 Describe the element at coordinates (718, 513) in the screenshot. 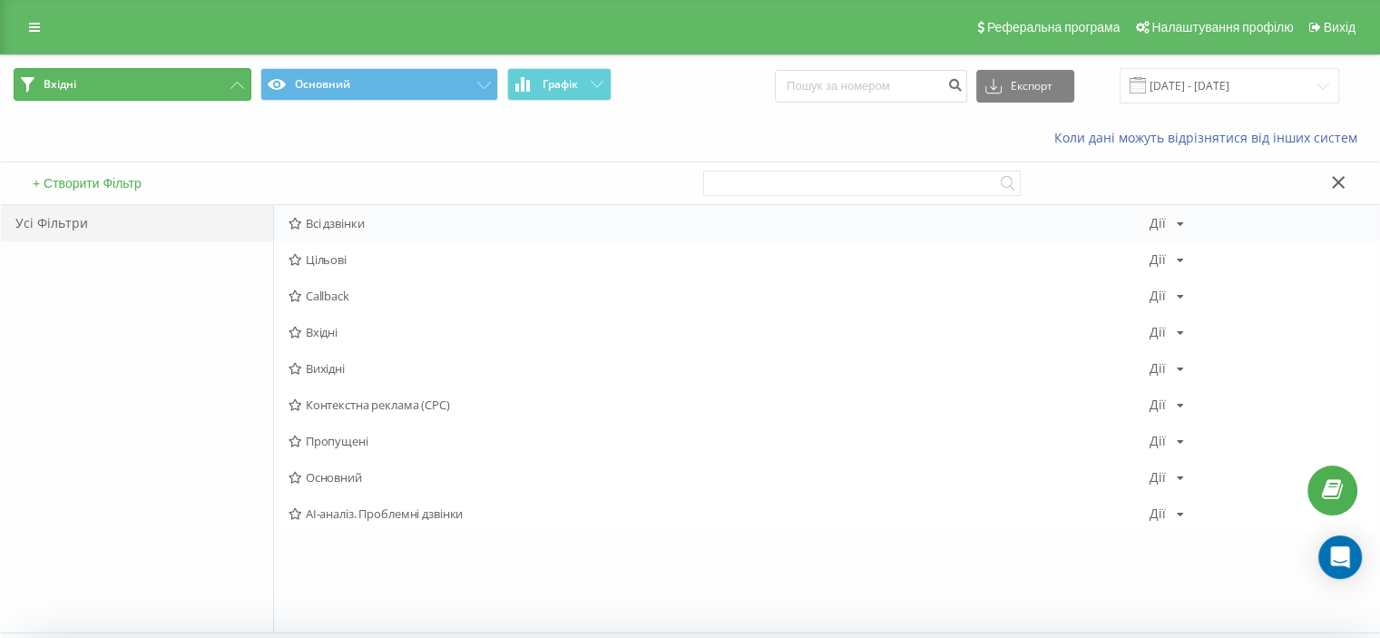

I see `span: AI-аналіз. Проблемні дзвінки` at that location.